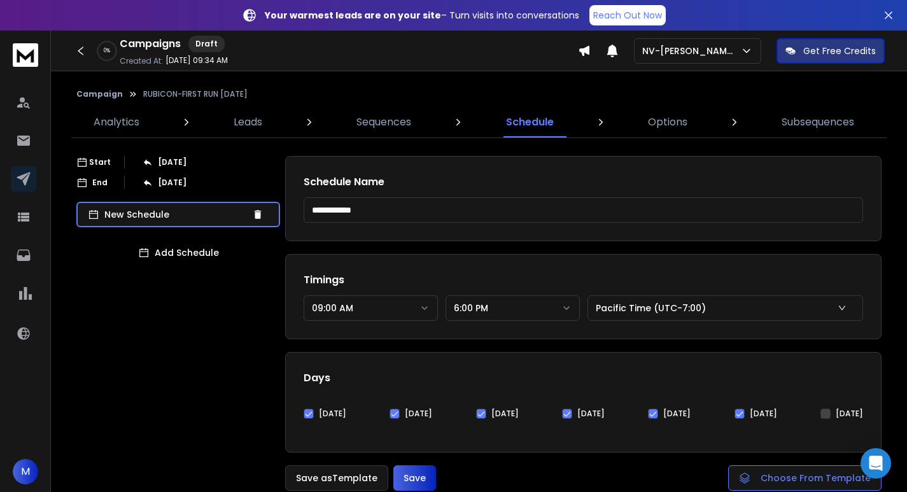  I want to click on img: logo, so click(25, 55).